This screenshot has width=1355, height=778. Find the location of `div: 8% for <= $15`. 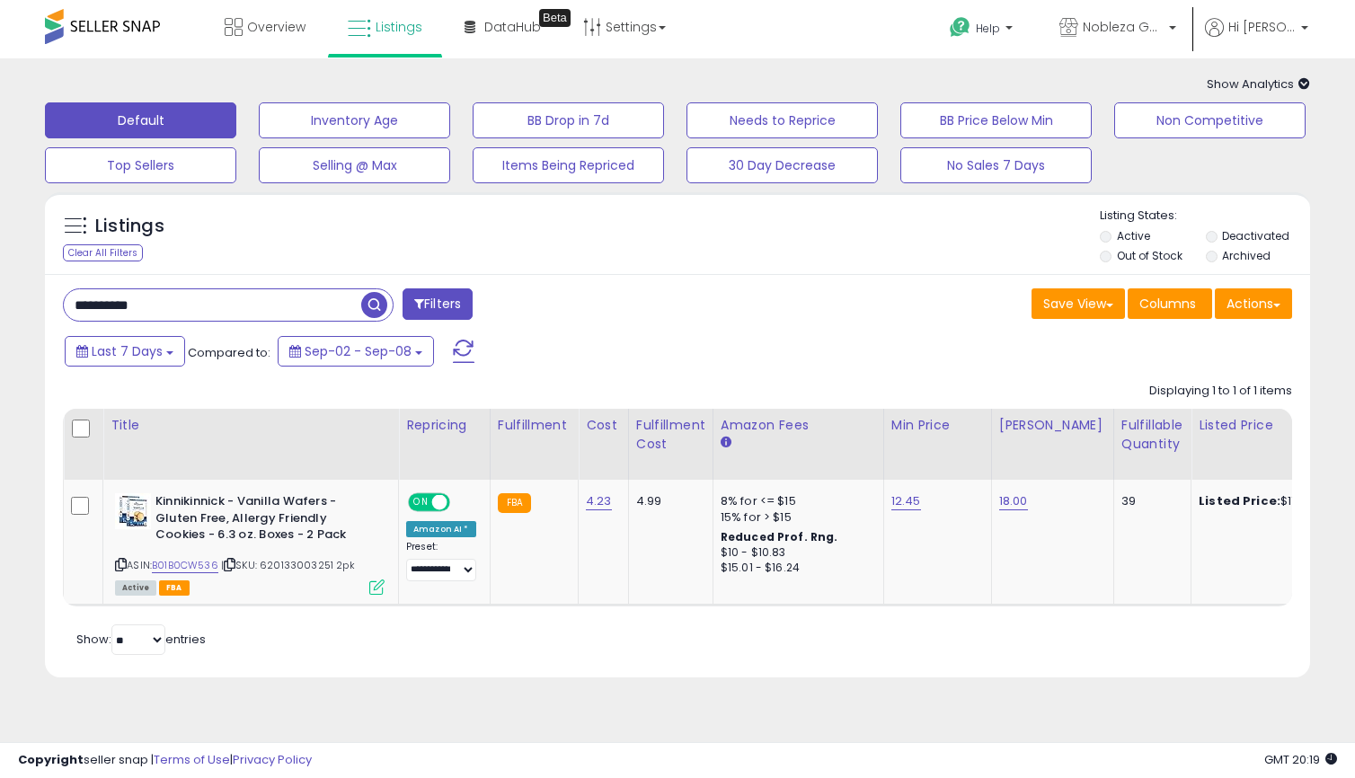

div: 8% for <= $15 is located at coordinates (795, 501).